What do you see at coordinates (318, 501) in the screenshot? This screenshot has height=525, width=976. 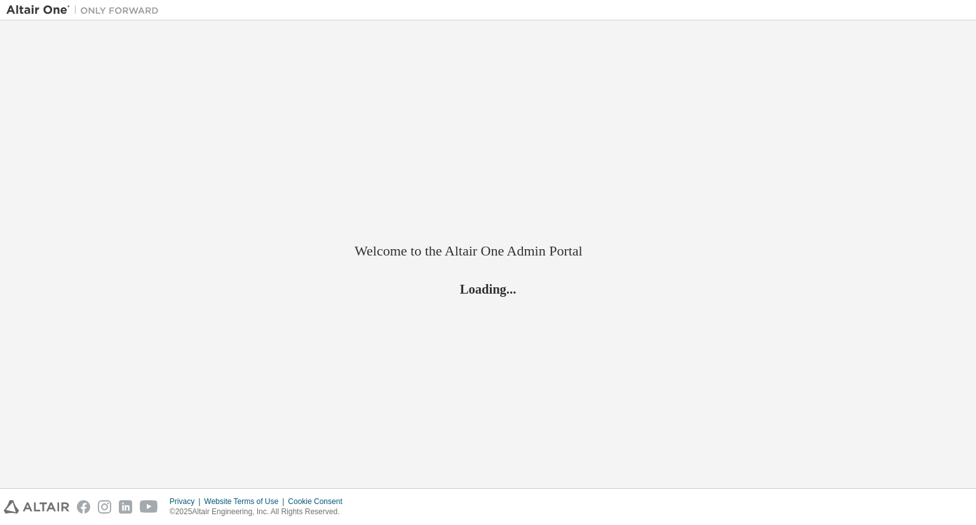 I see `div: Cookie Consent` at bounding box center [318, 501].